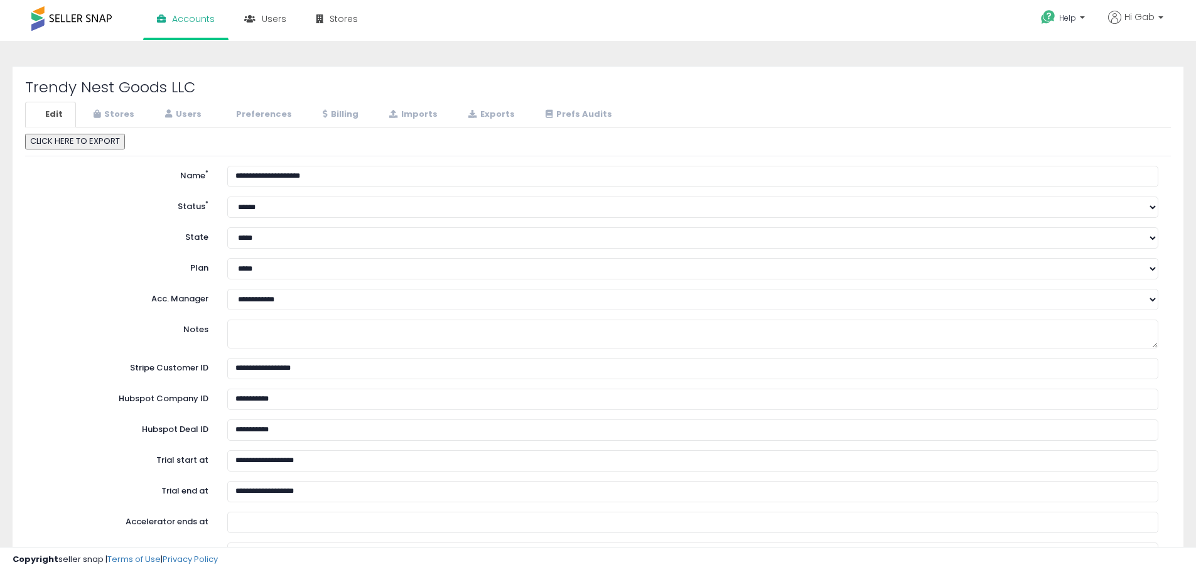 This screenshot has width=1196, height=572. I want to click on label: Subscribed at, so click(123, 551).